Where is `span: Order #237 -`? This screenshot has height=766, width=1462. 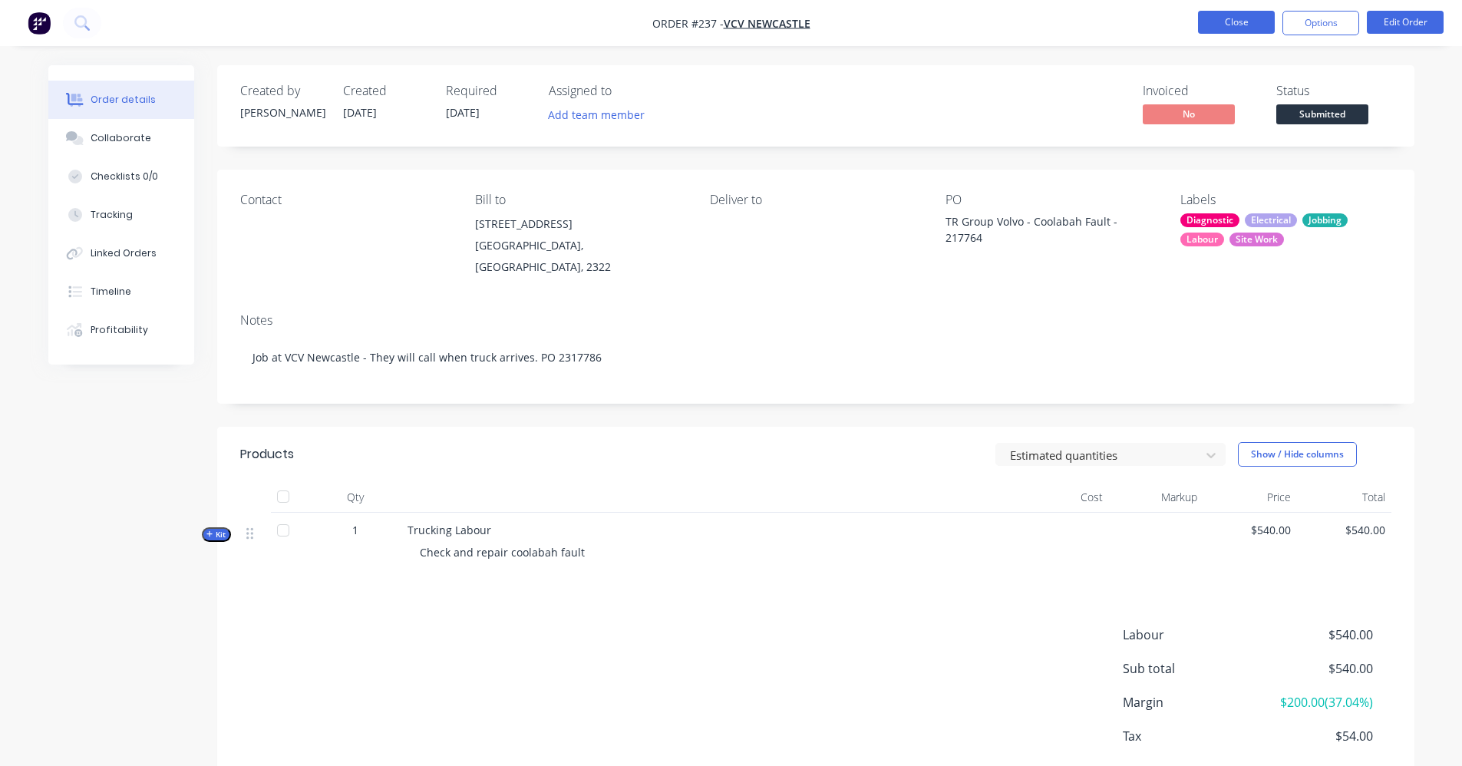 span: Order #237 - is located at coordinates (688, 23).